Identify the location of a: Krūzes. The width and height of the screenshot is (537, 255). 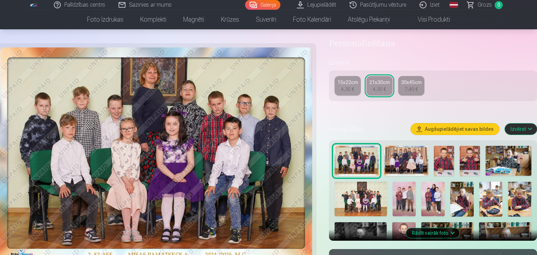
(230, 20).